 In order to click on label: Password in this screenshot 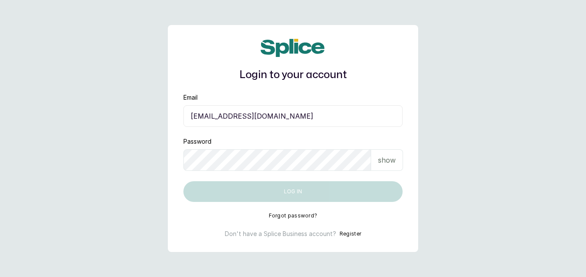, I will do `click(197, 142)`.